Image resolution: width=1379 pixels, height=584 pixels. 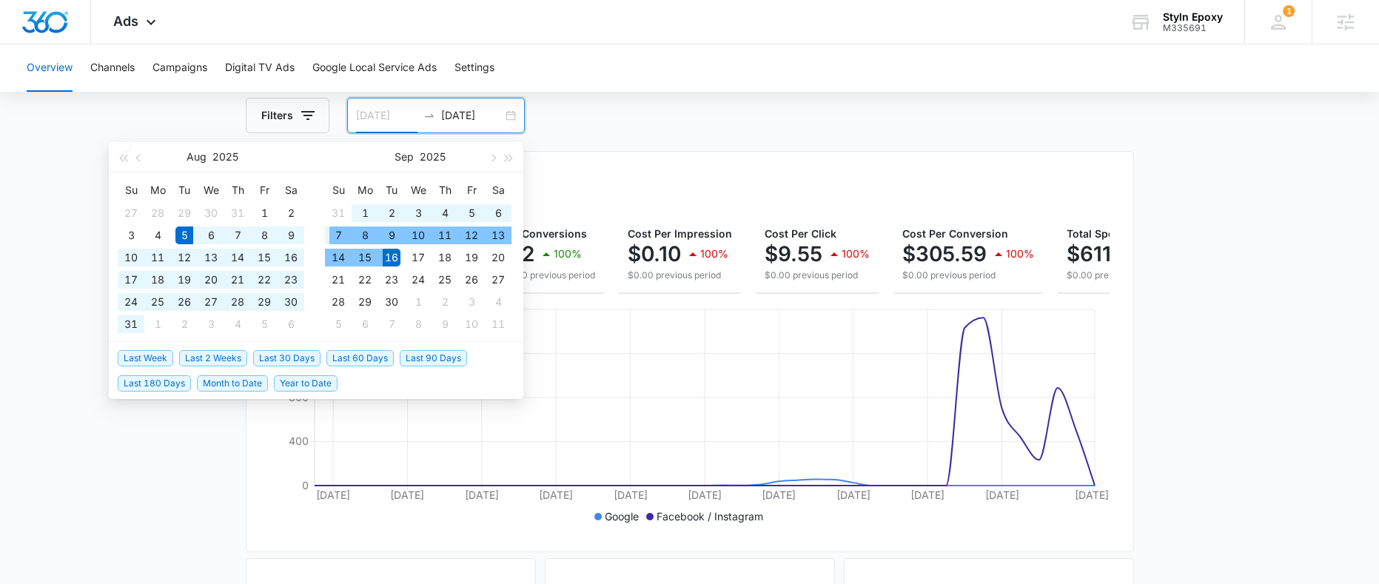 What do you see at coordinates (472, 235) in the screenshot?
I see `div: 12` at bounding box center [472, 235].